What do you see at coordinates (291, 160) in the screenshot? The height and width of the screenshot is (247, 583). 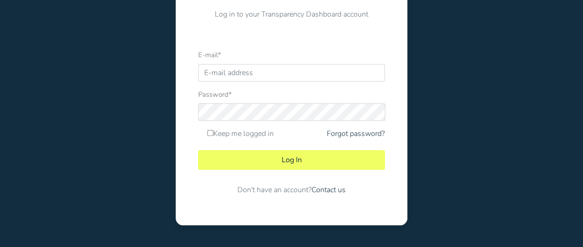 I see `button: Log In` at bounding box center [291, 160].